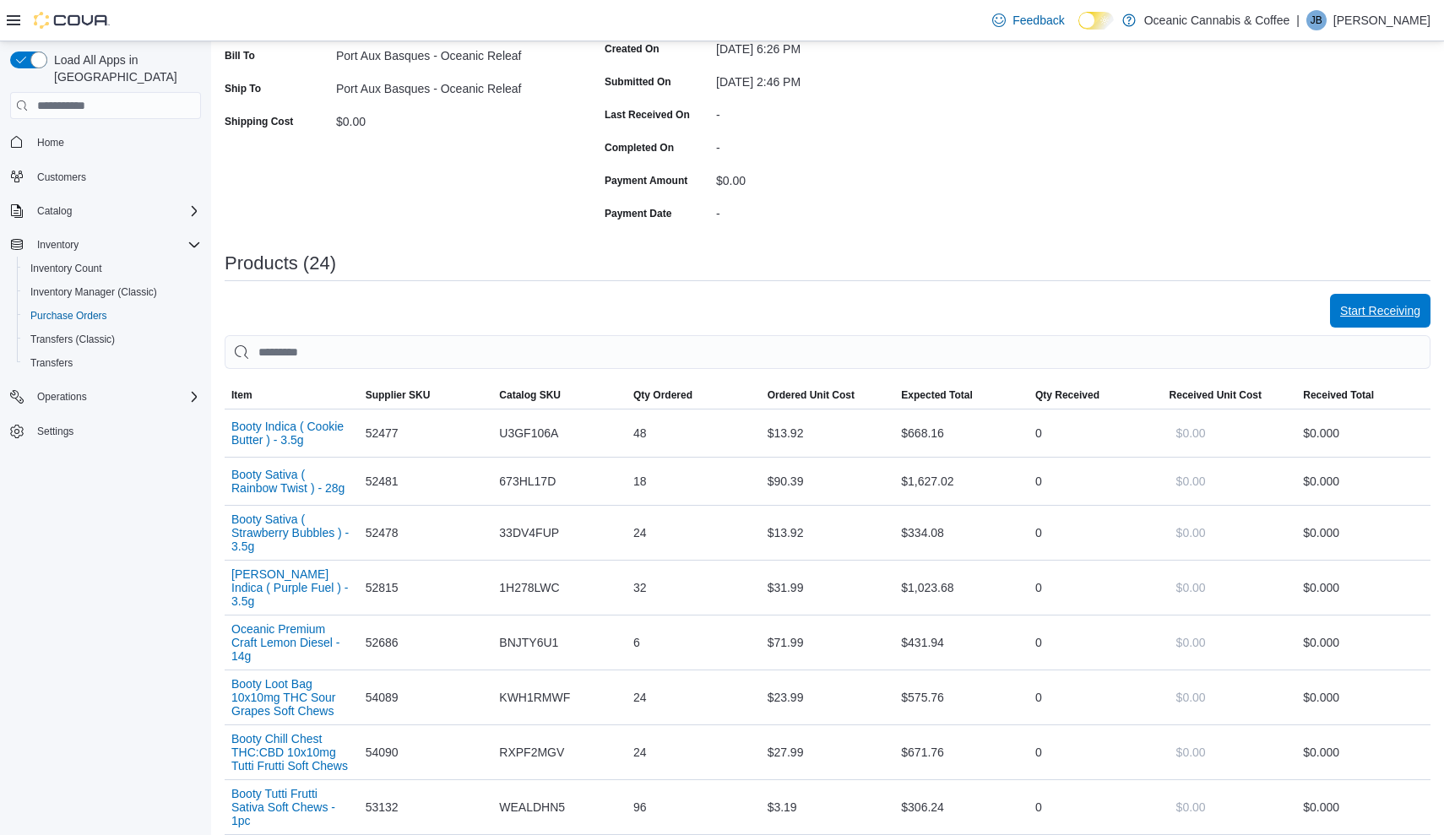  What do you see at coordinates (106, 141) in the screenshot?
I see `button: Home` at bounding box center [106, 141].